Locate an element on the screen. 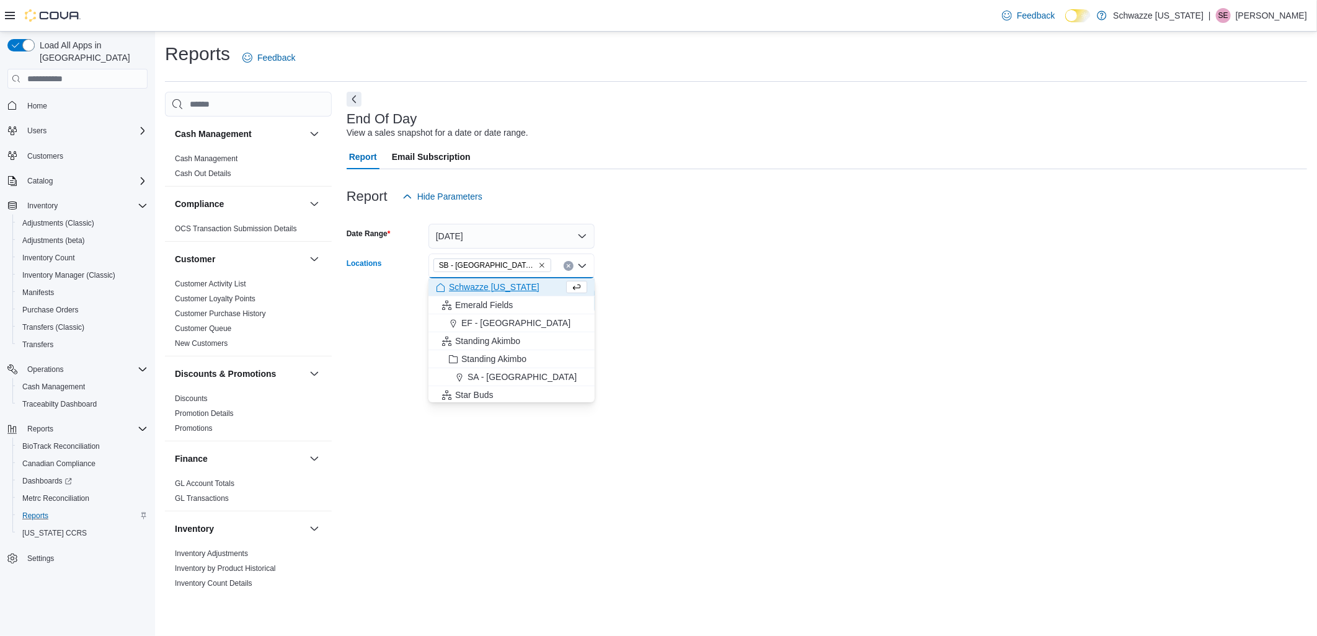 Image resolution: width=1317 pixels, height=636 pixels. a: New Customers is located at coordinates (201, 343).